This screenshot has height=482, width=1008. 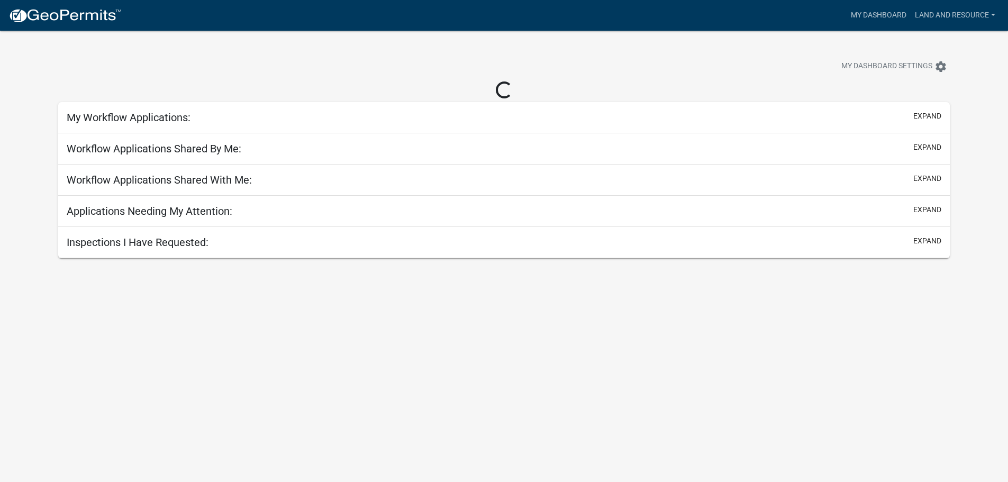 I want to click on i: settings, so click(x=941, y=67).